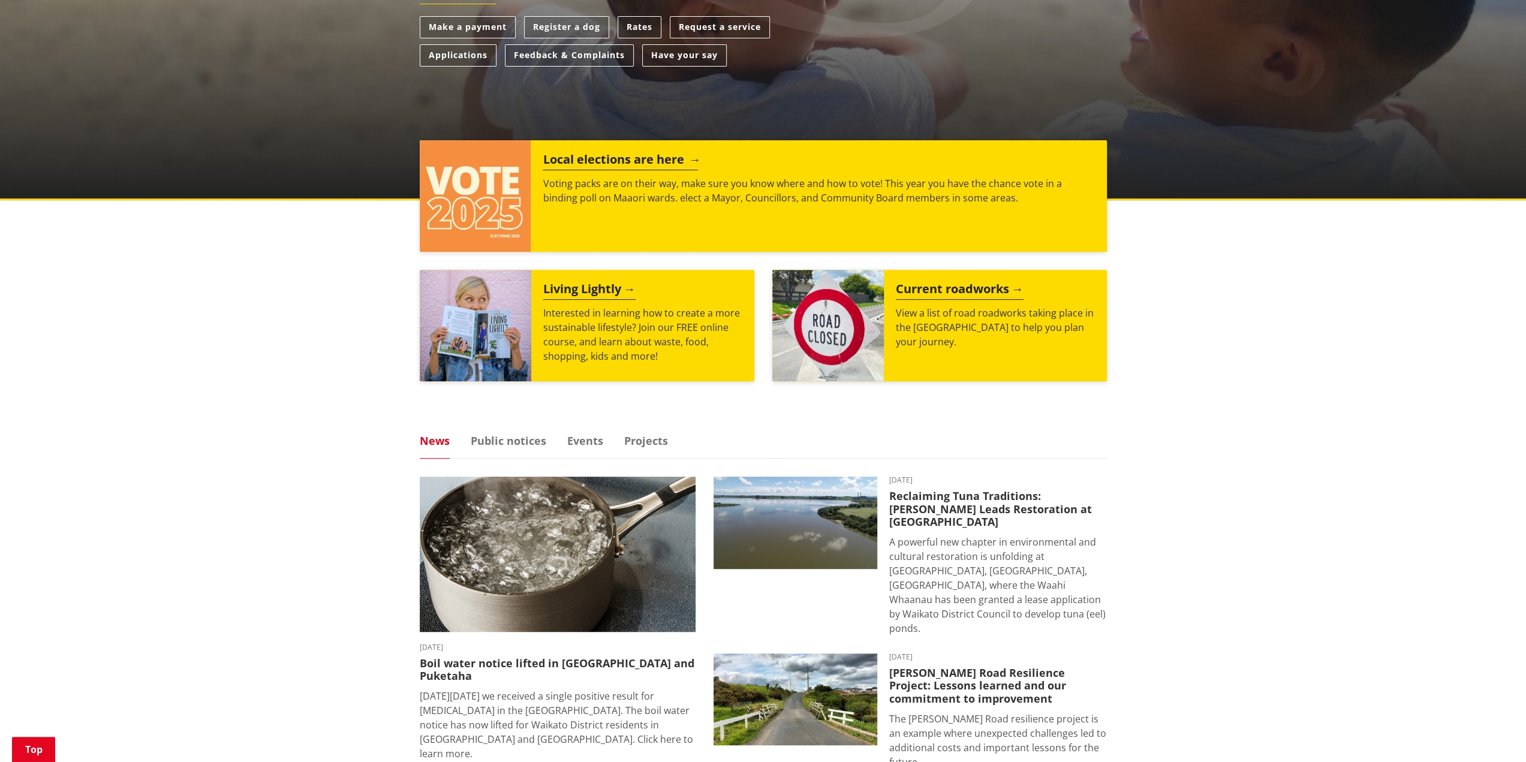 Image resolution: width=1526 pixels, height=762 pixels. I want to click on h2: Local elections are here, so click(620, 161).